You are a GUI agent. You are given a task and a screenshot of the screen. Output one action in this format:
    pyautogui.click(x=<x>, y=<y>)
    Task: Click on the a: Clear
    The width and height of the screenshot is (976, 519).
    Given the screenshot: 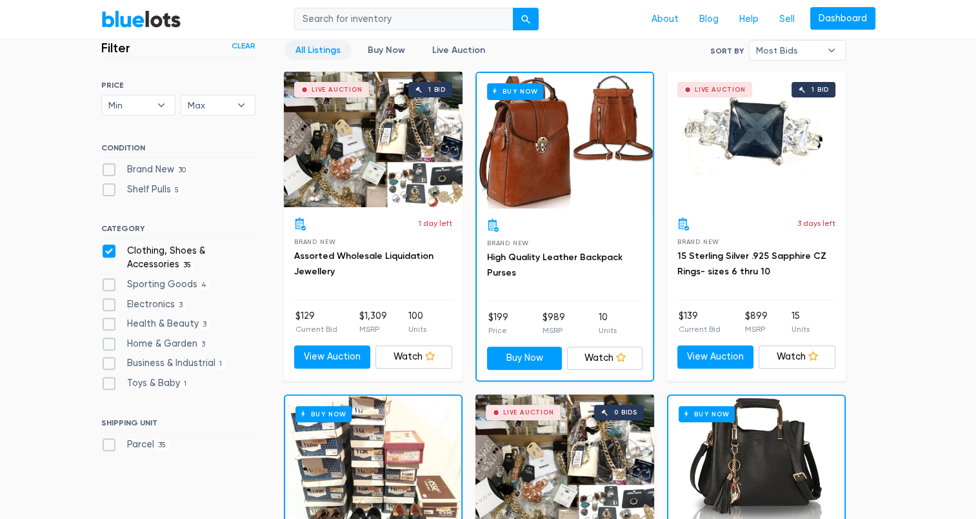 What is the action you would take?
    pyautogui.click(x=243, y=46)
    